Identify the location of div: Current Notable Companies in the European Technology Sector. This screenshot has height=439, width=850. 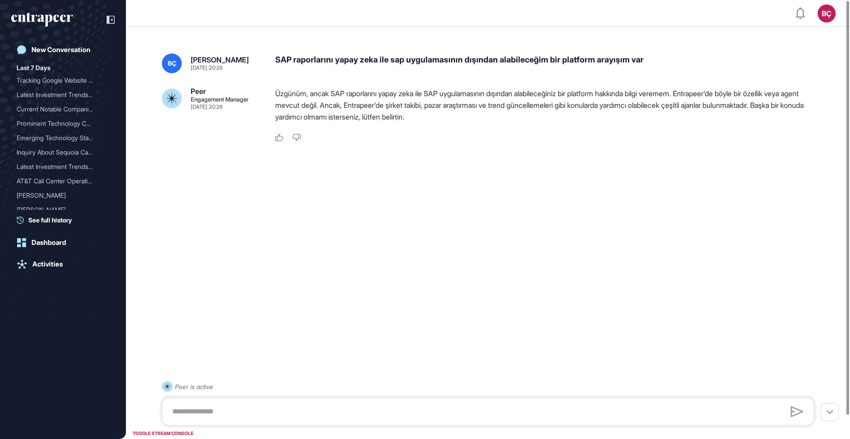
(63, 109).